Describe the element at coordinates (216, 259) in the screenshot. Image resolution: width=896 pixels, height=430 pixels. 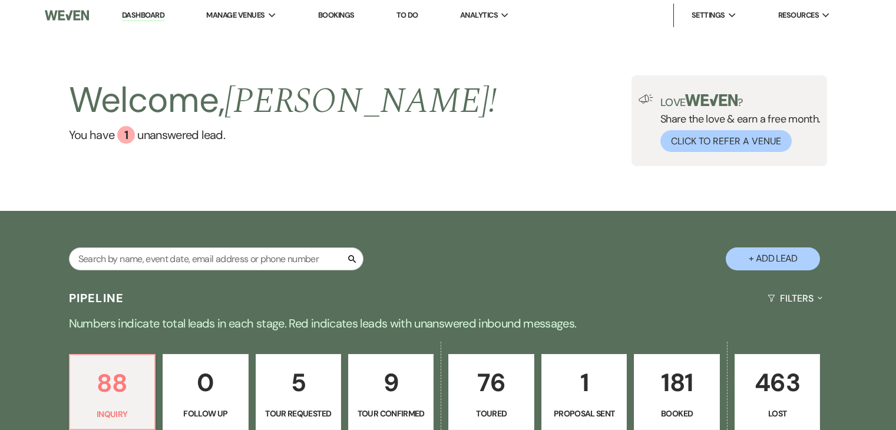
I see `input: Search by name, event date, email address or phone number` at that location.